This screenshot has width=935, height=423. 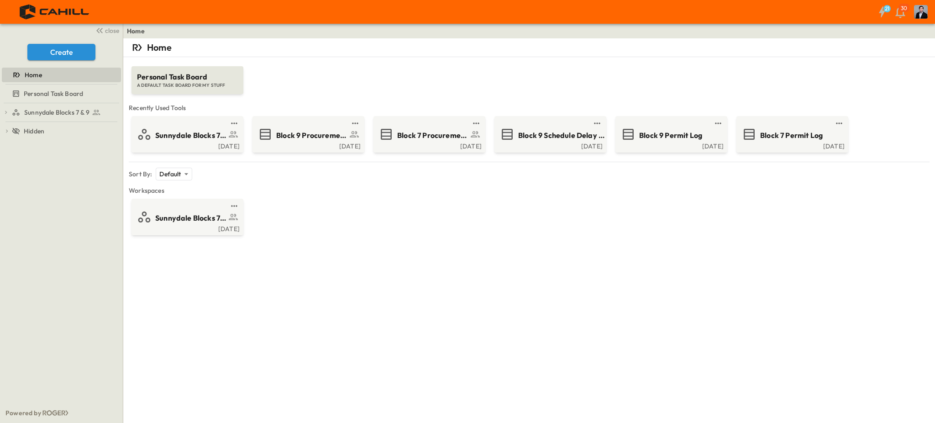 What do you see at coordinates (882, 12) in the screenshot?
I see `button: 21` at bounding box center [882, 12].